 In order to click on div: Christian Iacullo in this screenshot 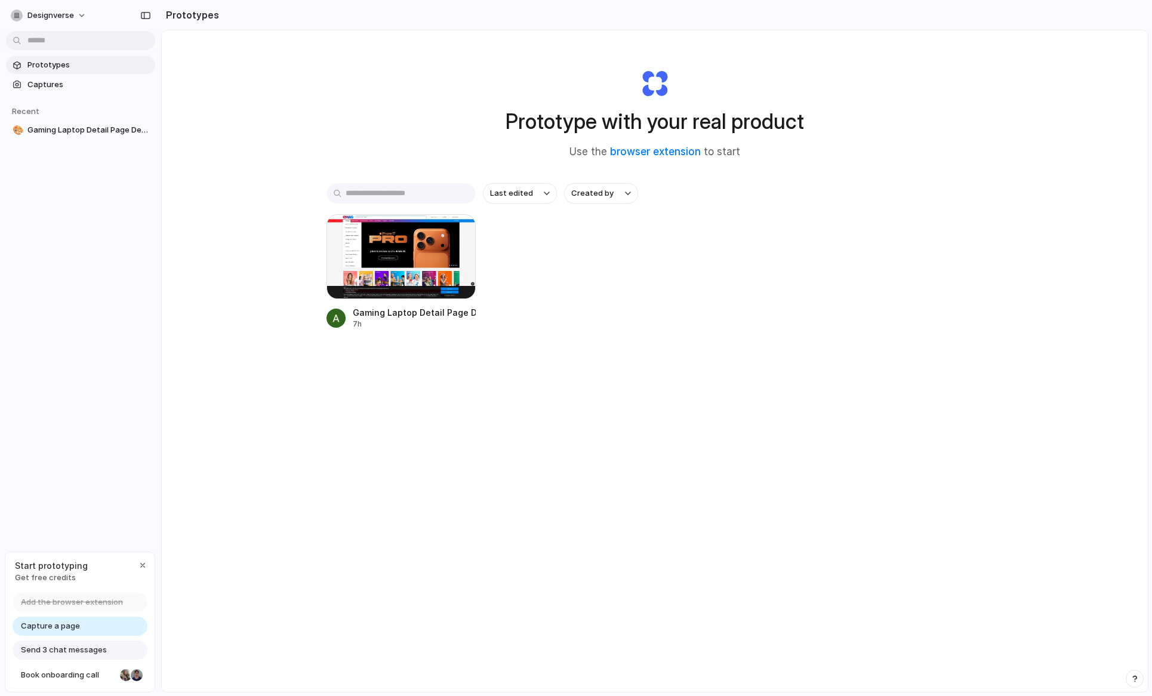, I will do `click(137, 675)`.